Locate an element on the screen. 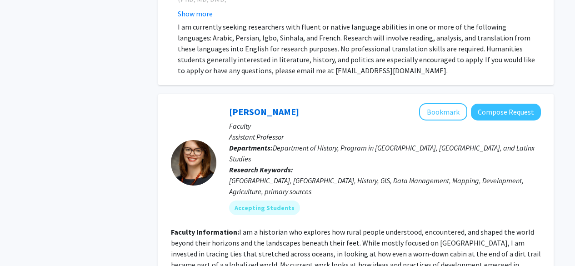 This screenshot has width=575, height=266. b: Departments: is located at coordinates (251, 148).